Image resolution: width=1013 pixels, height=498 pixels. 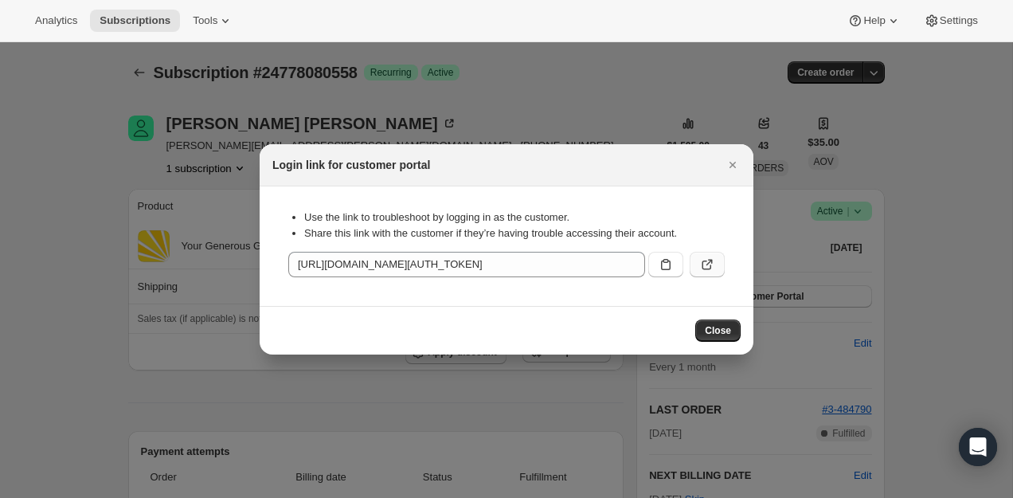 What do you see at coordinates (951, 21) in the screenshot?
I see `button: Settings` at bounding box center [951, 21].